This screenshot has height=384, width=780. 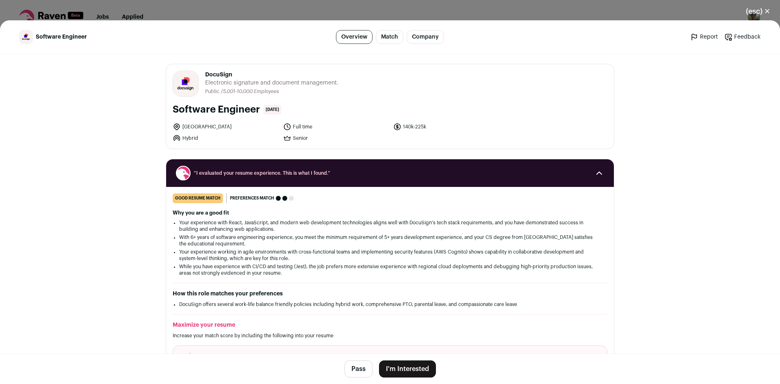 What do you see at coordinates (390, 304) in the screenshot?
I see `li: DocuSign offers several work-life balance friendly policies including hybrid work, comprehensive ...` at bounding box center [390, 304].